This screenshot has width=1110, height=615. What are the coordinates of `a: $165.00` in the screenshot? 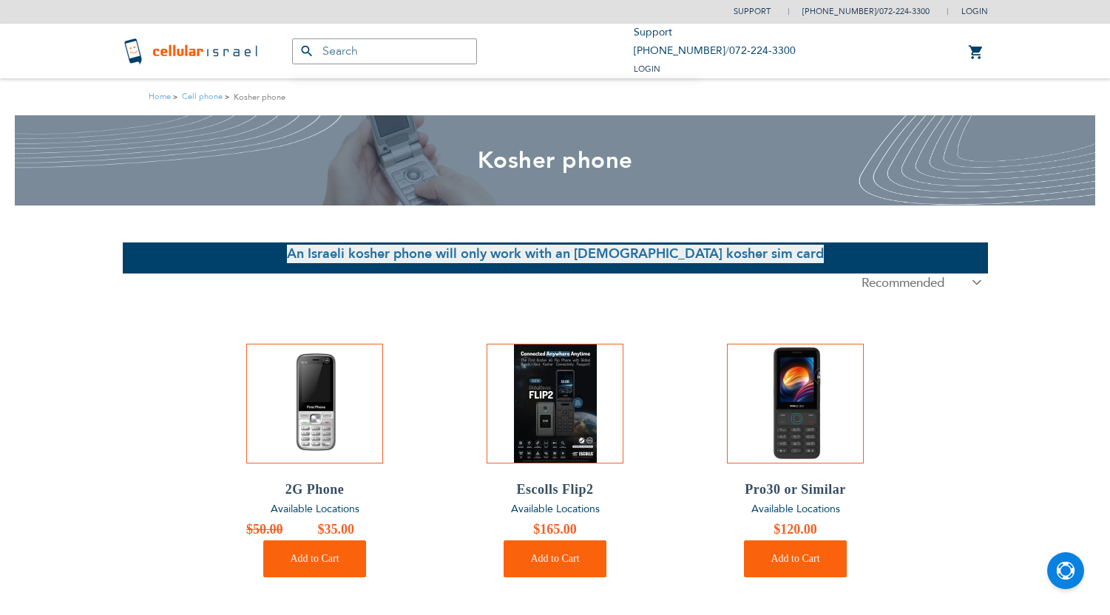 It's located at (555, 530).